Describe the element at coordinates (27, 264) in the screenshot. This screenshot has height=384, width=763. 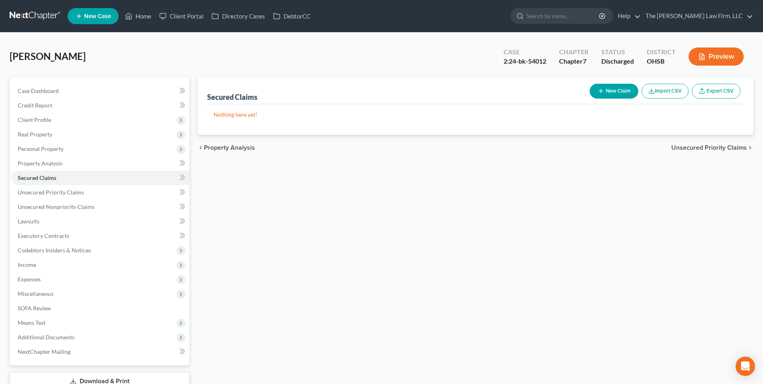
I see `span: Income` at that location.